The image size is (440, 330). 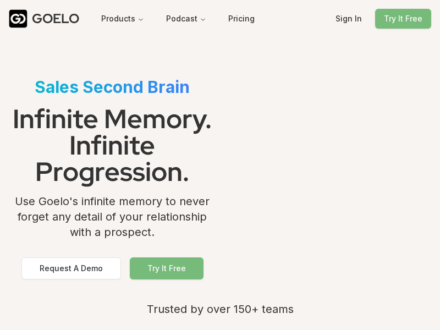 What do you see at coordinates (71, 268) in the screenshot?
I see `button: Request A Demo` at bounding box center [71, 268].